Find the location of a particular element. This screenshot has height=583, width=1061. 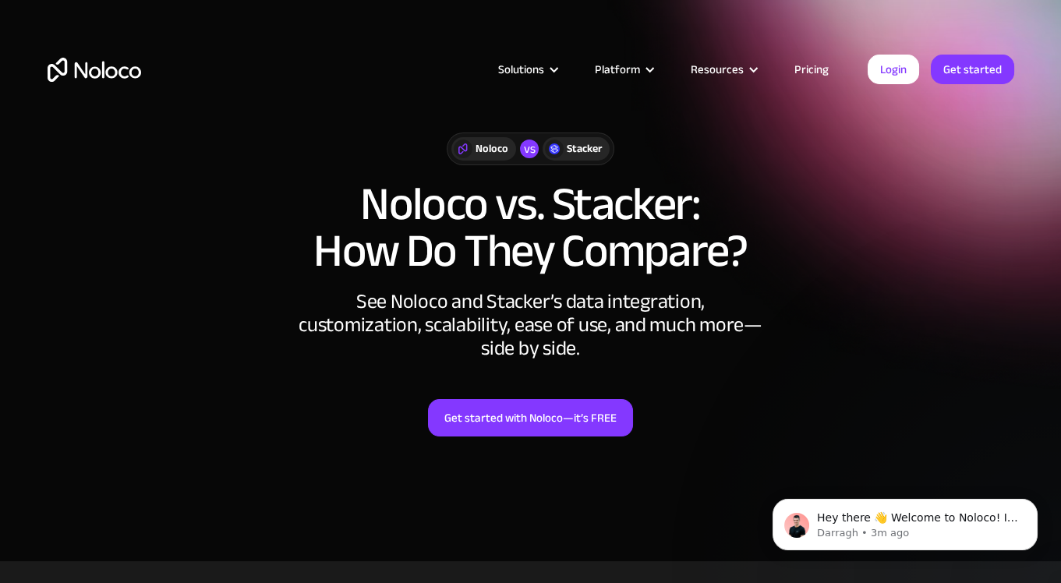

a: Get started is located at coordinates (972, 69).